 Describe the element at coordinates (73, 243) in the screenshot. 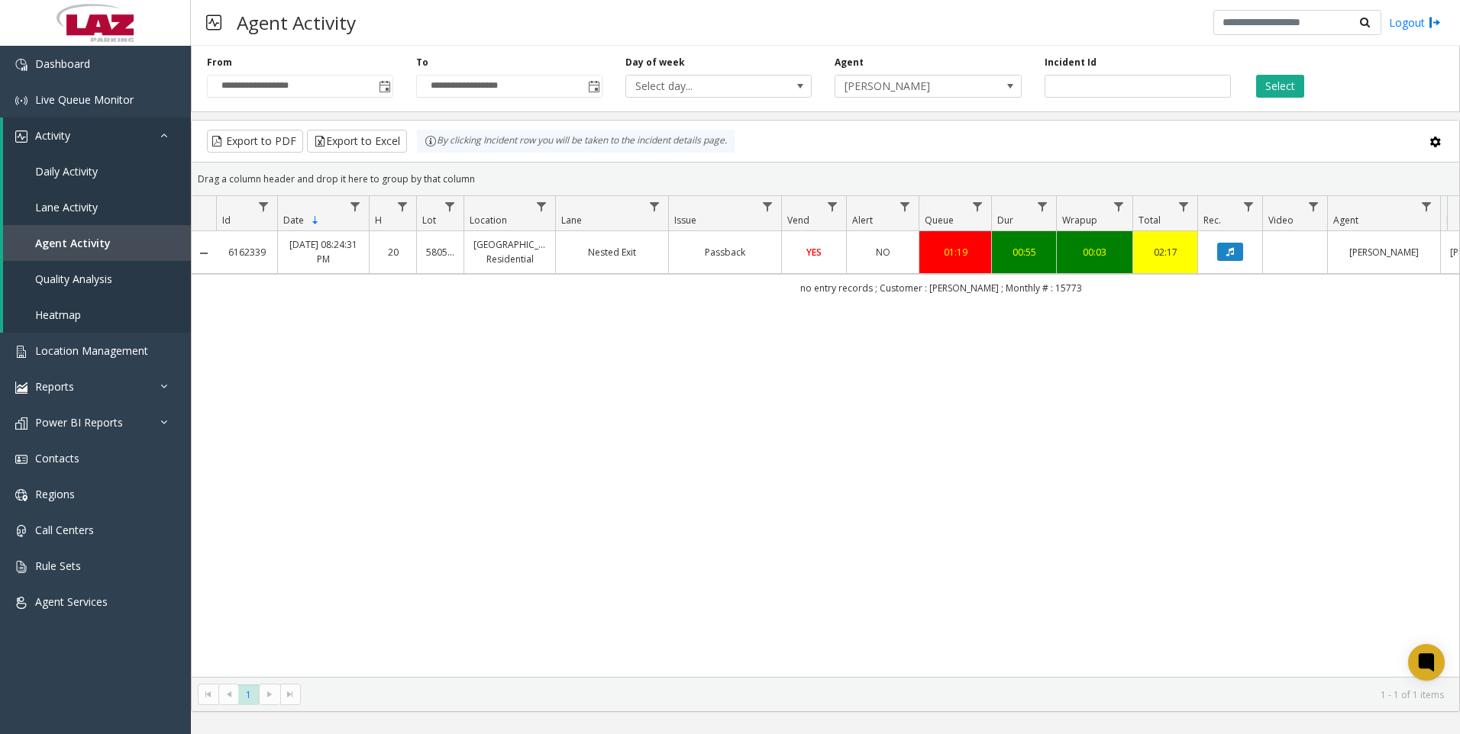

I see `span: Agent Activity` at that location.